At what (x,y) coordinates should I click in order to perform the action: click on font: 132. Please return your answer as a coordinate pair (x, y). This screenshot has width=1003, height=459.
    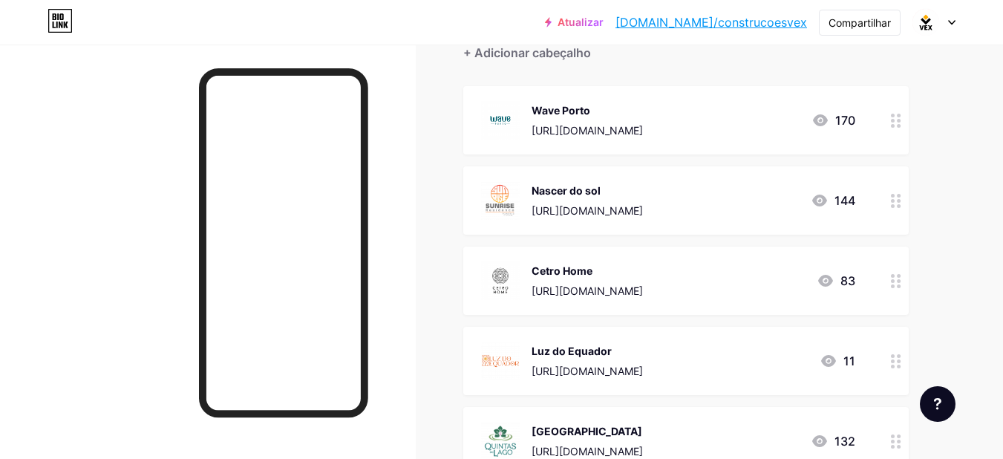
    Looking at the image, I should click on (845, 441).